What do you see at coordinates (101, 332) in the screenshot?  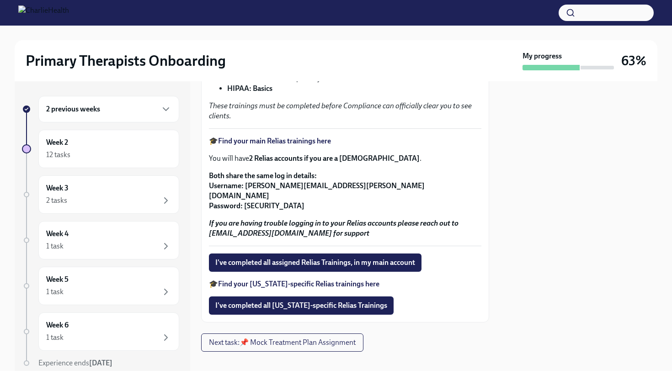 I see `a: Week 61 task` at bounding box center [101, 332].